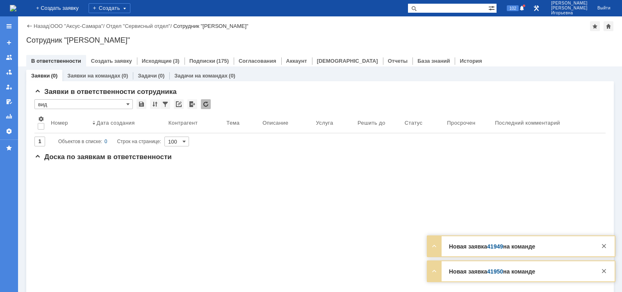 The width and height of the screenshot is (622, 292). I want to click on div: Описание, so click(275, 123).